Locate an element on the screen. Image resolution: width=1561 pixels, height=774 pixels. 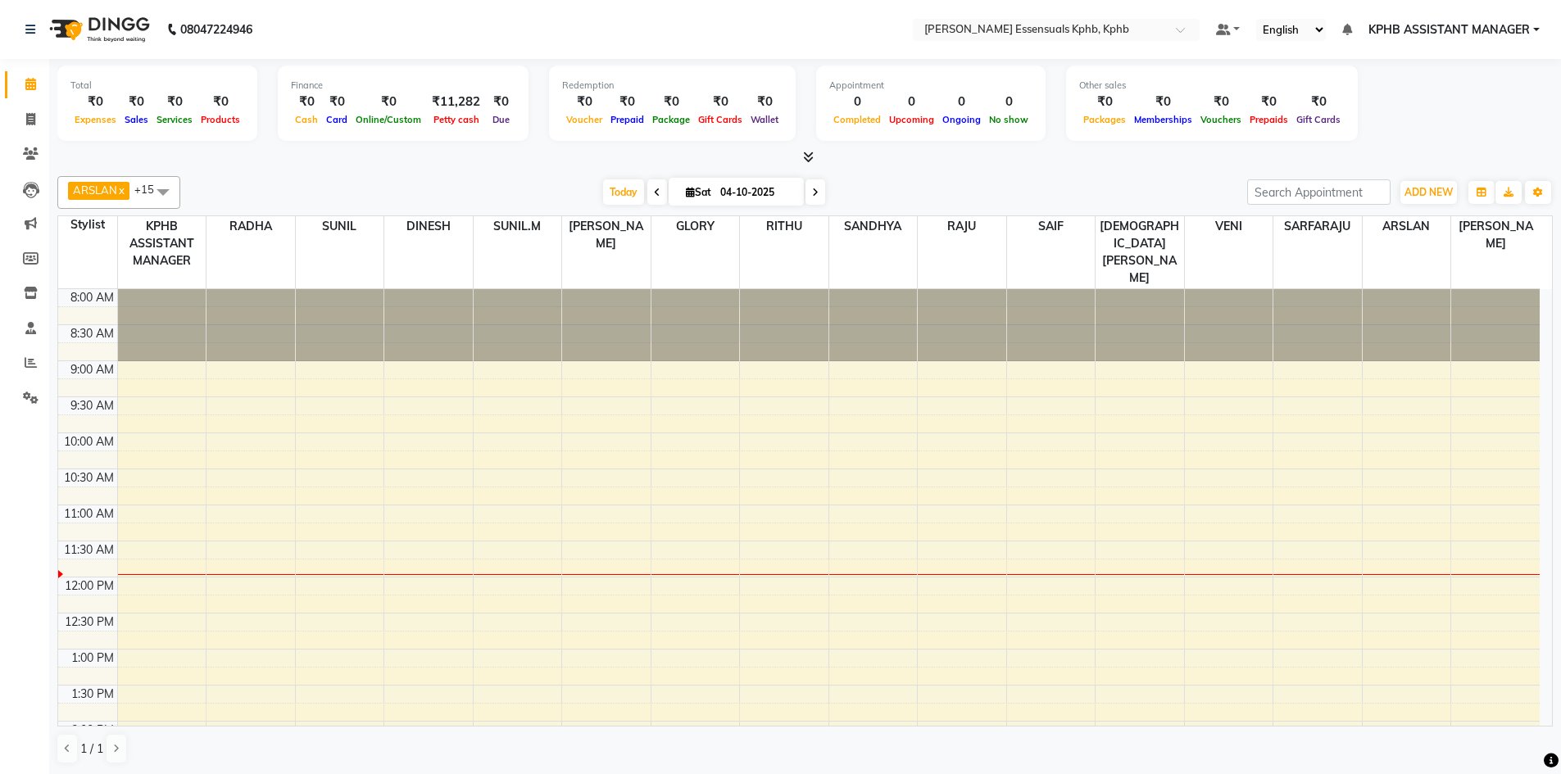
span: GLORY is located at coordinates (696, 226).